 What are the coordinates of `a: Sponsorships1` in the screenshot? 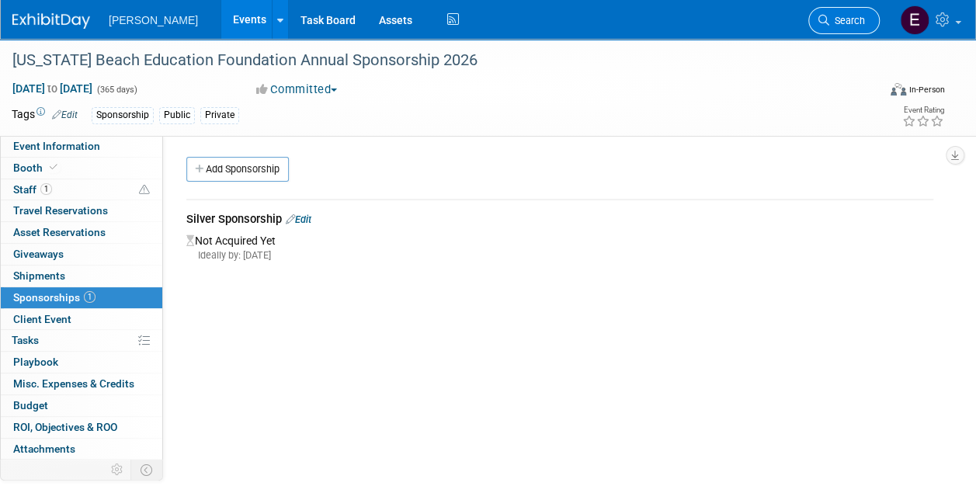 It's located at (82, 297).